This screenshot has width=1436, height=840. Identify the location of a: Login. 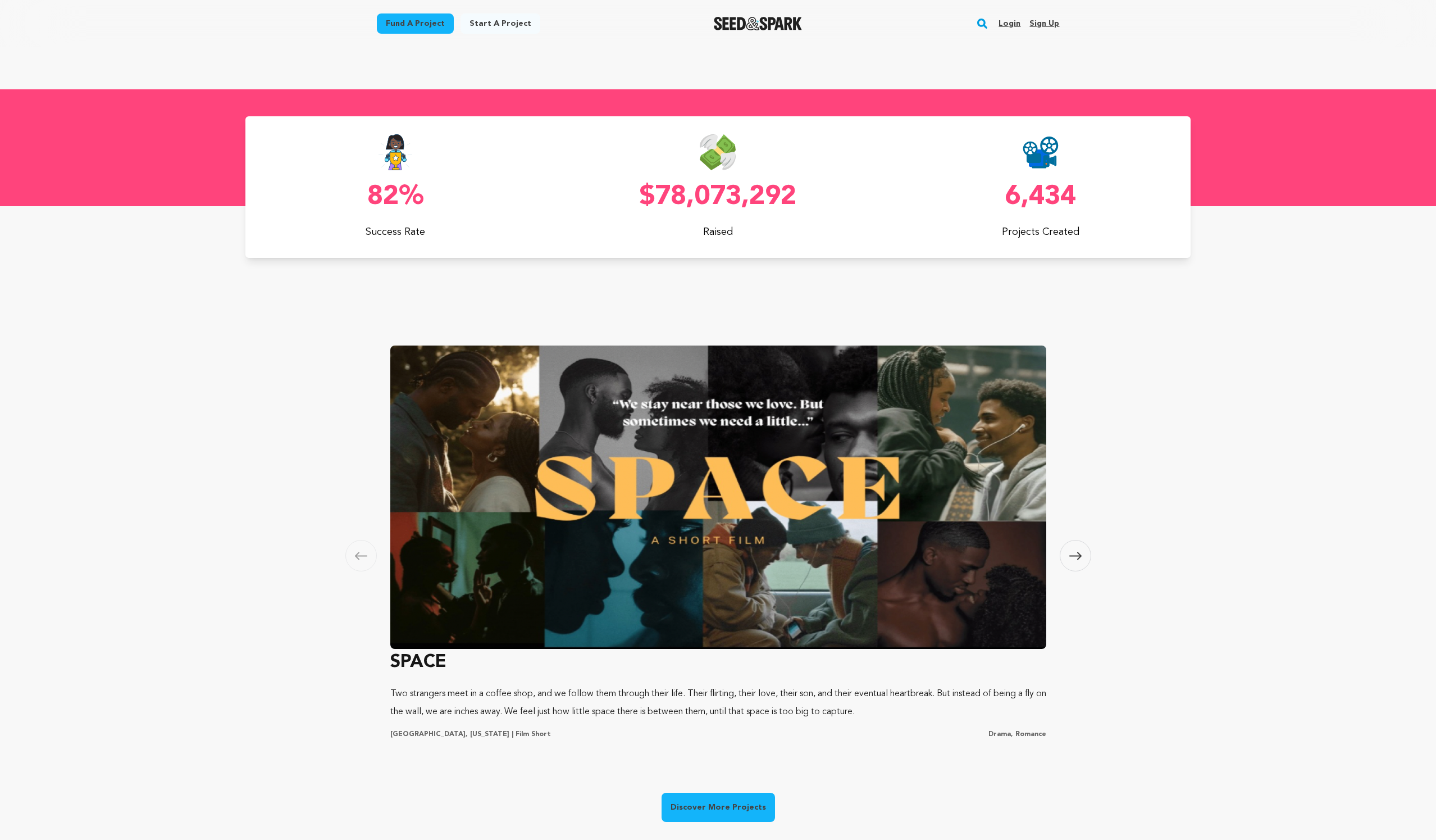
(1010, 24).